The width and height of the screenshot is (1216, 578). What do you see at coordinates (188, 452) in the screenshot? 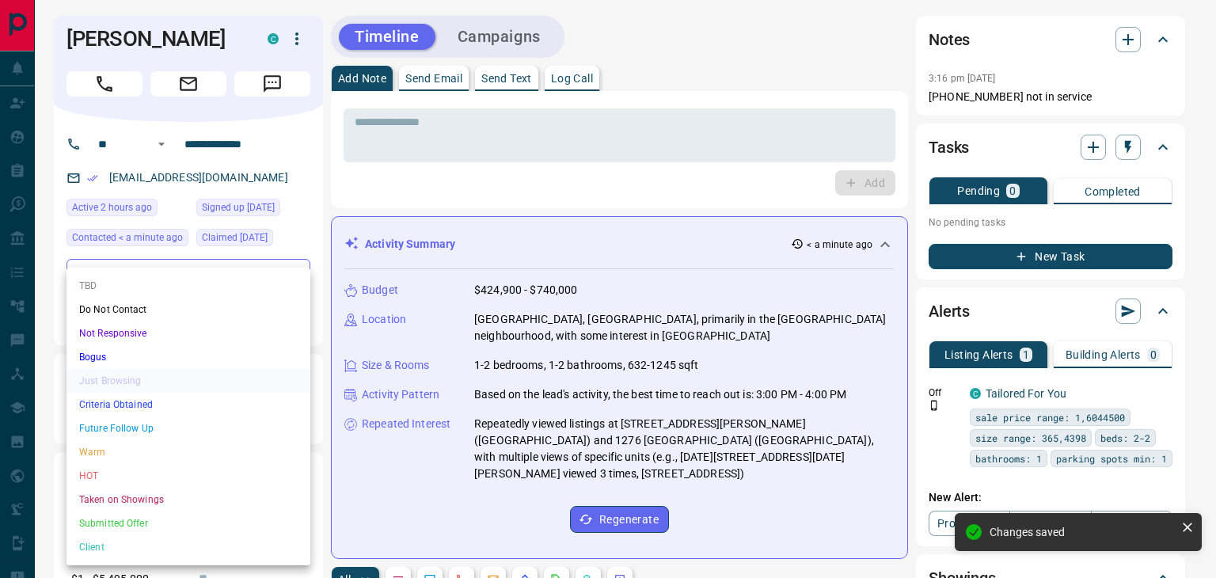
I see `li: Warm` at bounding box center [188, 452].